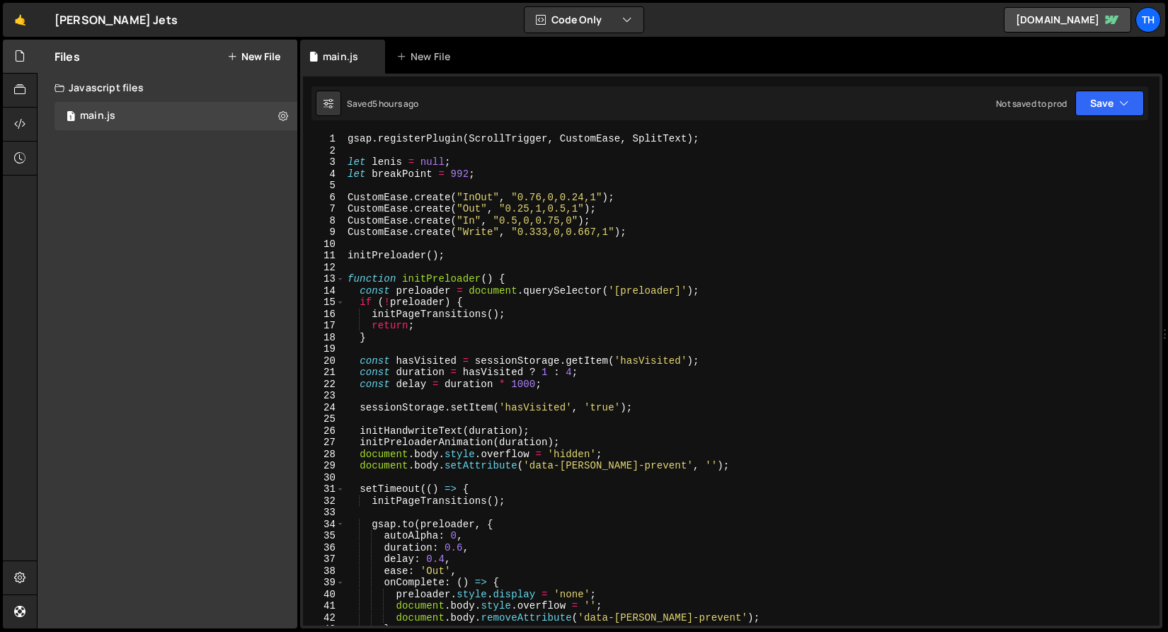 The width and height of the screenshot is (1168, 632). What do you see at coordinates (323, 408) in the screenshot?
I see `div: 24` at bounding box center [323, 408].